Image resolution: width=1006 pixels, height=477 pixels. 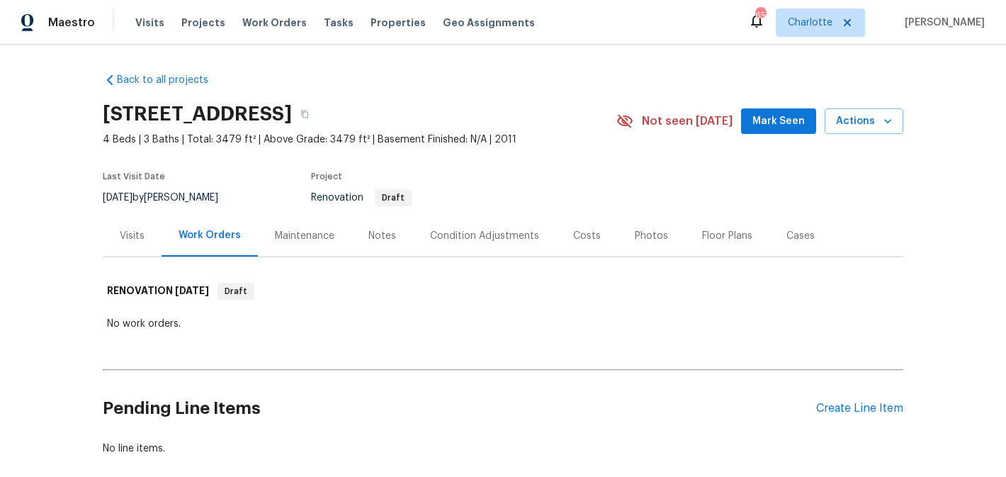 I want to click on div: Visits, so click(x=132, y=236).